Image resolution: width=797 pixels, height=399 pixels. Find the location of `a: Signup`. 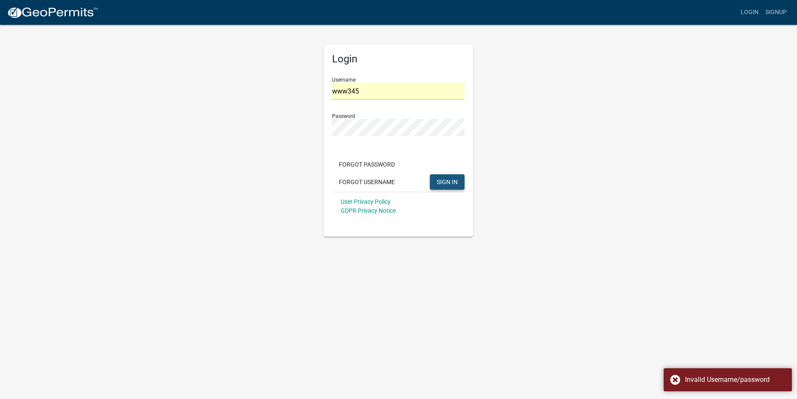

a: Signup is located at coordinates (776, 12).